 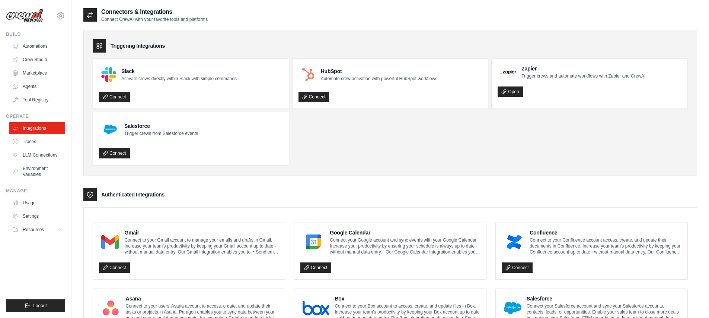 What do you see at coordinates (583, 76) in the screenshot?
I see `p: Trigger crews and automate workflows with Zapier and CrewAI` at bounding box center [583, 76].